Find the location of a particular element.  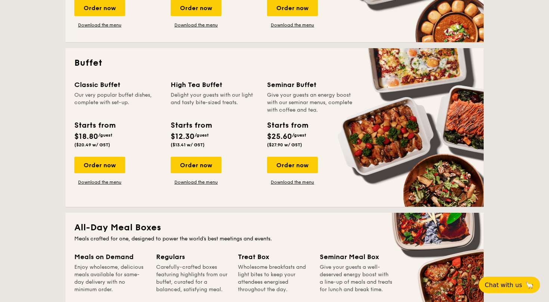

div: Our very popular buffet dishes, complete with set-up. is located at coordinates (118, 103).